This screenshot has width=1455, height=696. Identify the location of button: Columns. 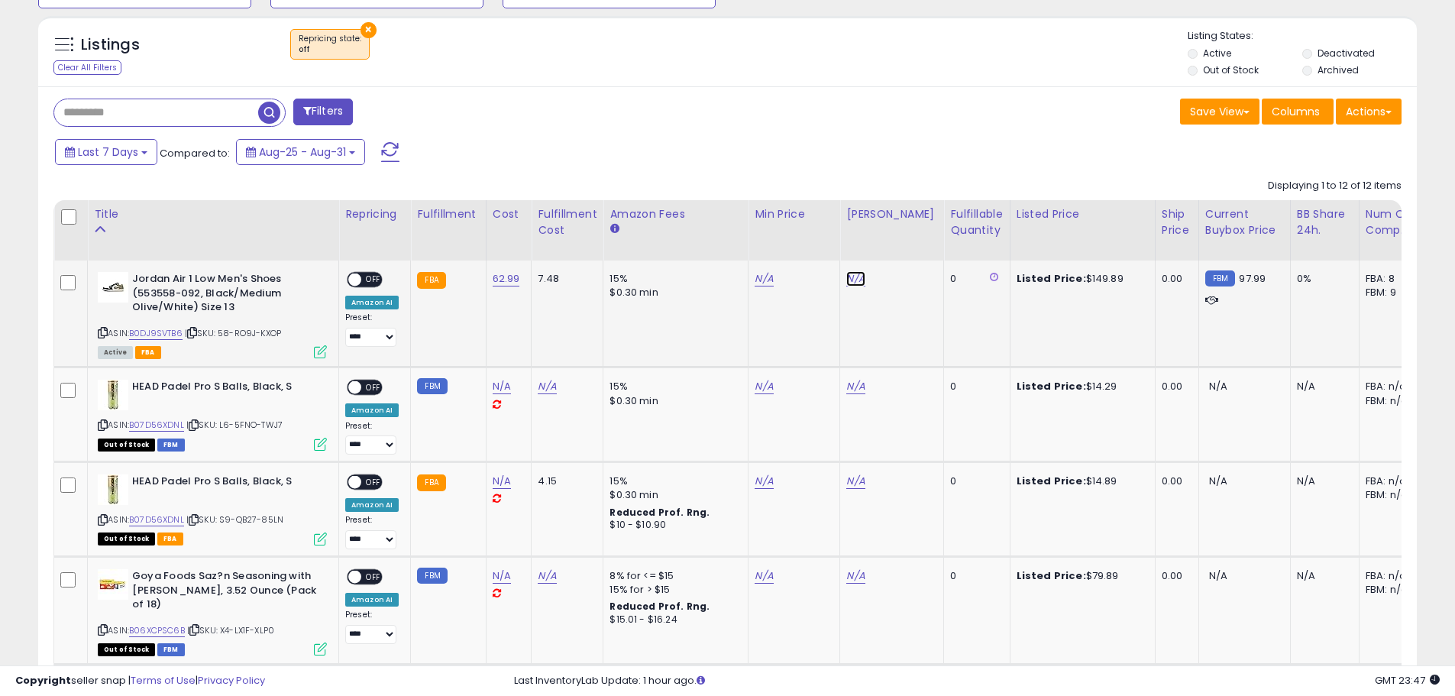
(1297, 111).